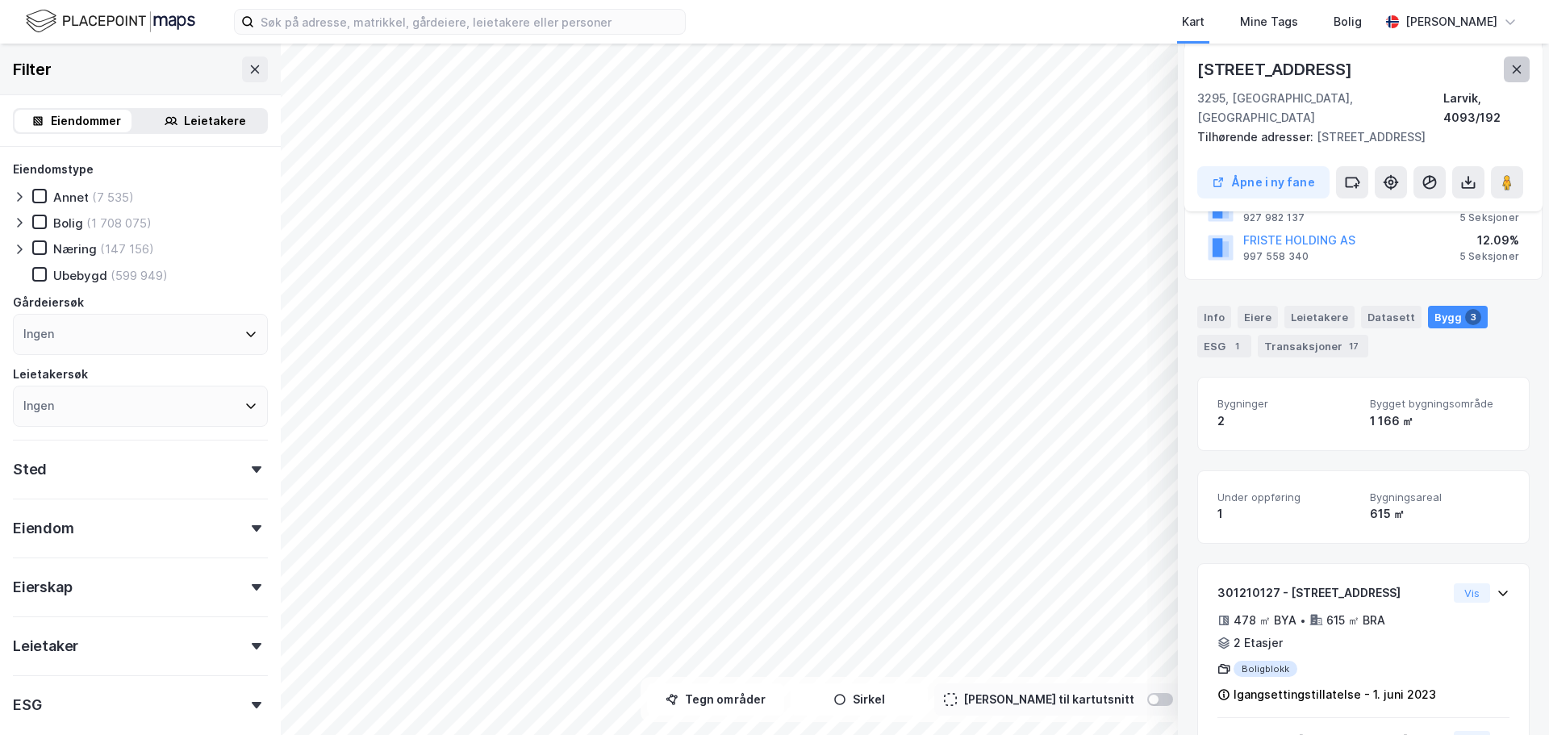  Describe the element at coordinates (42, 587) in the screenshot. I see `div: Eierskap` at that location.